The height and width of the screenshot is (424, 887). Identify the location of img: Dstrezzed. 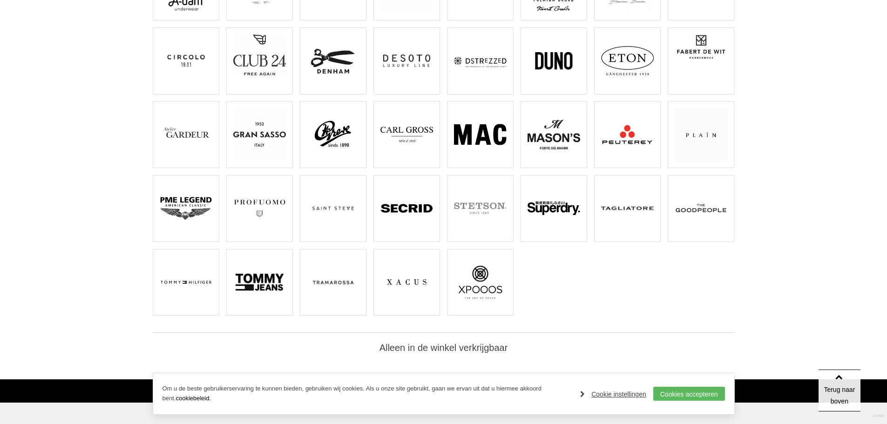
(480, 61).